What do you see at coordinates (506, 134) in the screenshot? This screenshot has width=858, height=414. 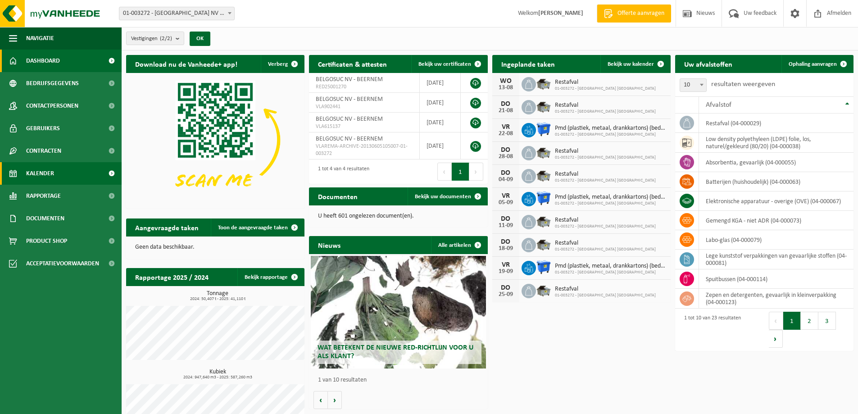 I see `div: 22-08` at bounding box center [506, 134].